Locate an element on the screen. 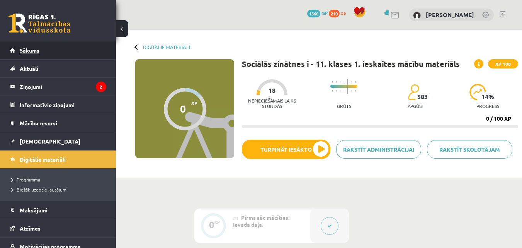  a: 1560 mP is located at coordinates (317, 13).